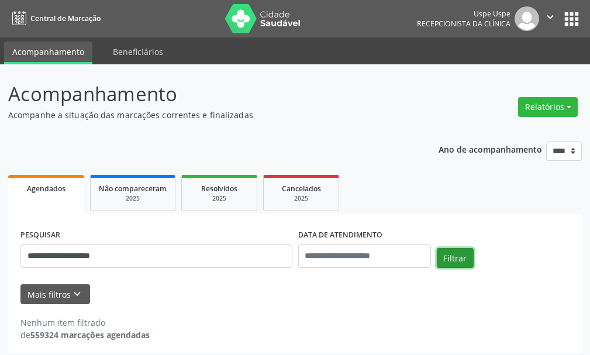  Describe the element at coordinates (340, 235) in the screenshot. I see `label: DATA DE ATENDIMENTO` at that location.